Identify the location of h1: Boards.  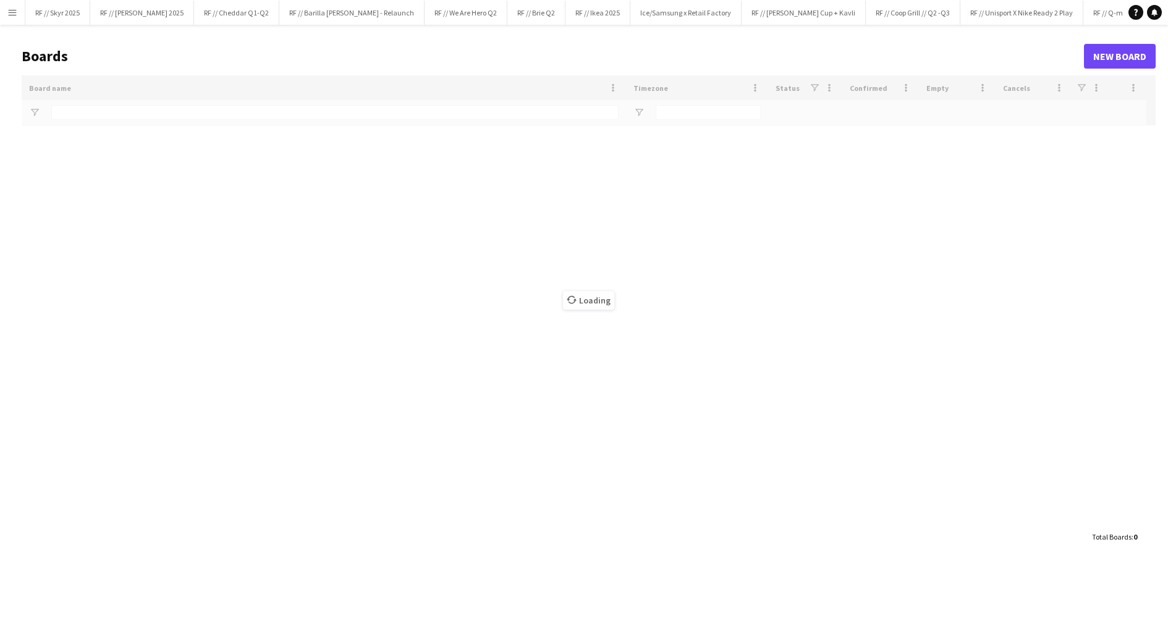
(552, 56).